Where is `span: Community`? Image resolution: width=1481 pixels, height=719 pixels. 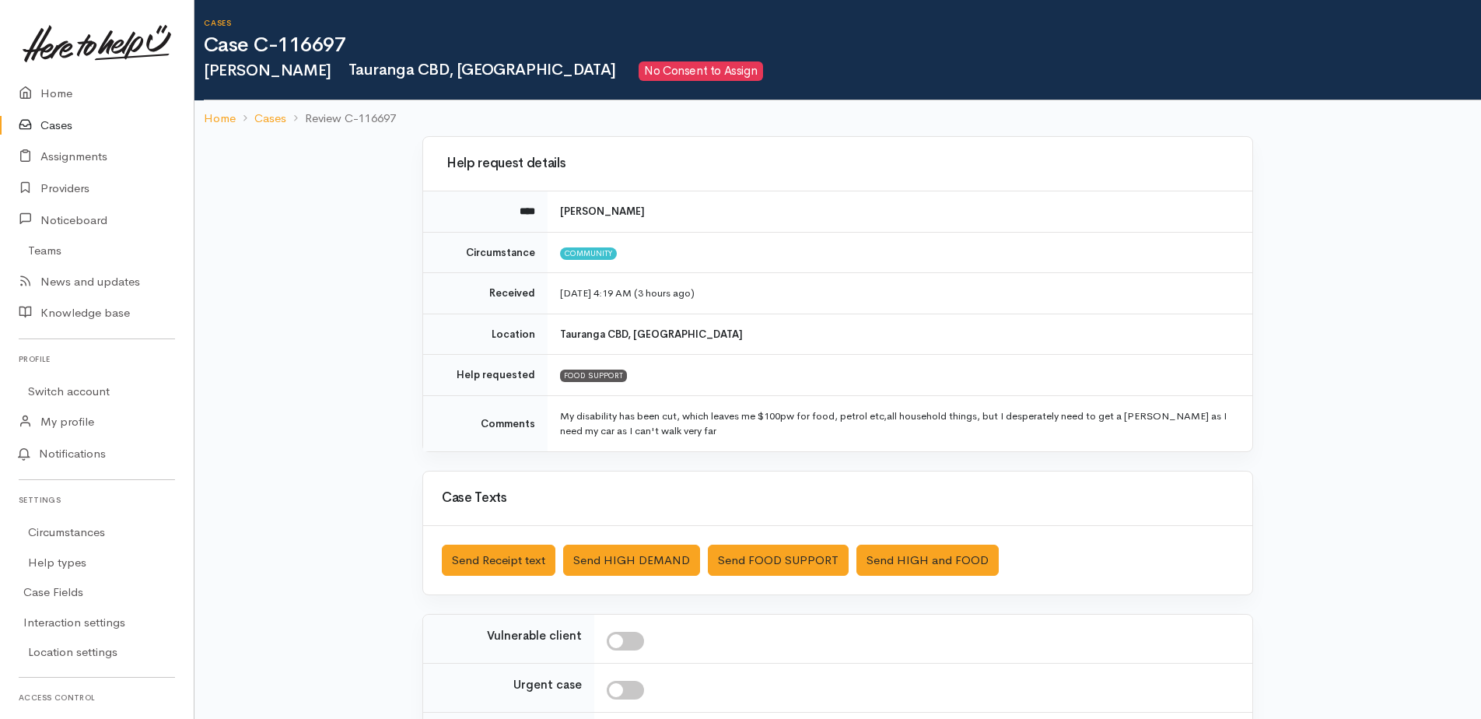
span: Community is located at coordinates (588, 254).